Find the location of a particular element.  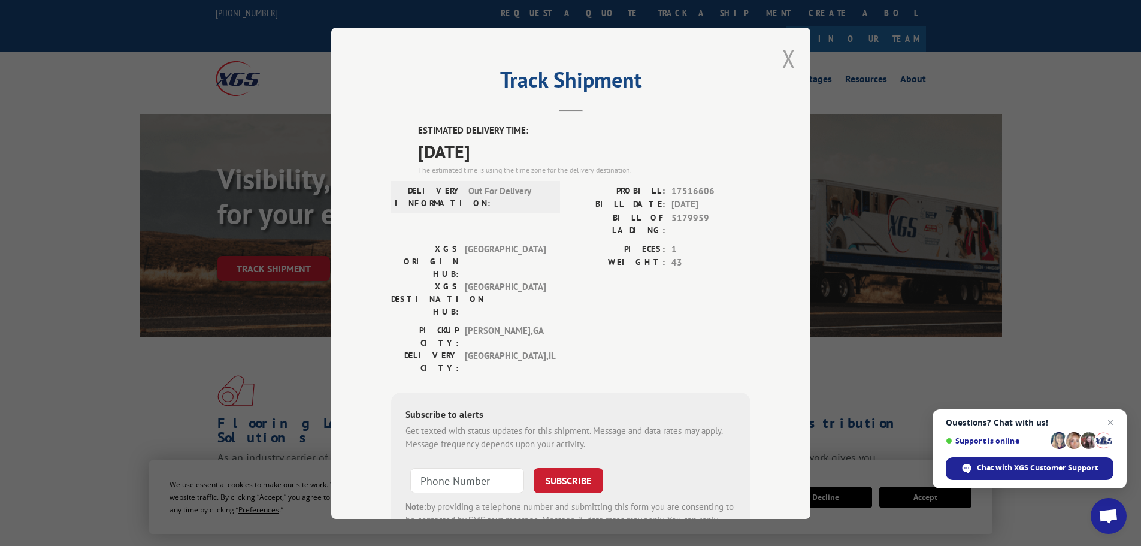

button: Close modal is located at coordinates (789, 58).